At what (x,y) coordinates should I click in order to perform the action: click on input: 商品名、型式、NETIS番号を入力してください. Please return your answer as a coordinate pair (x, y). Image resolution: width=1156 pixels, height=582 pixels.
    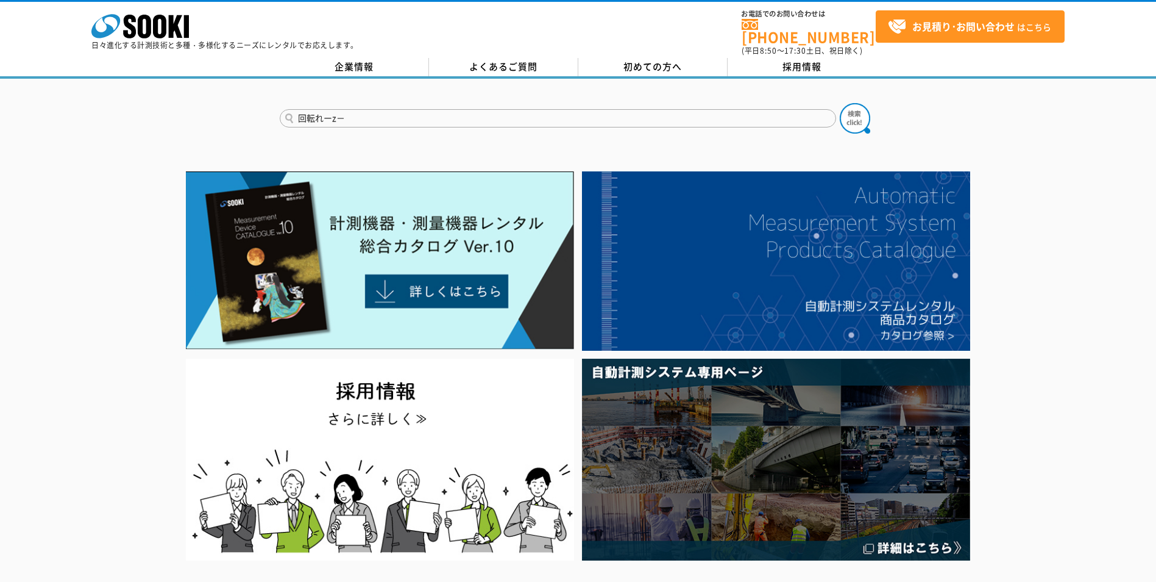
    Looking at the image, I should click on (558, 118).